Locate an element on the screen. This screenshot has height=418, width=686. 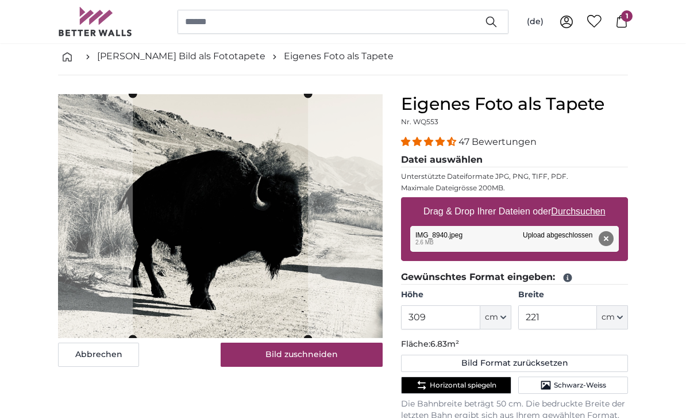
p: Fläche: is located at coordinates (514, 344).